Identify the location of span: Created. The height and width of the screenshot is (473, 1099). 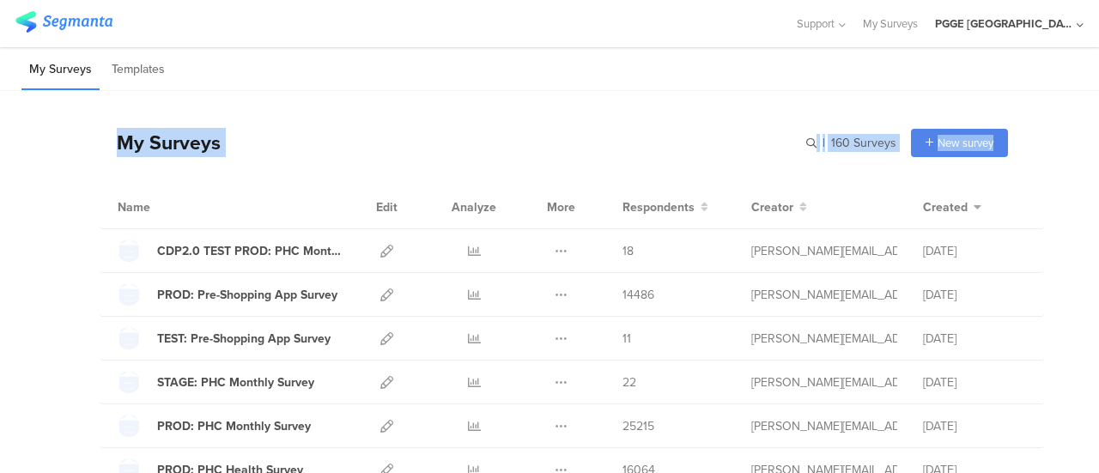
(945, 207).